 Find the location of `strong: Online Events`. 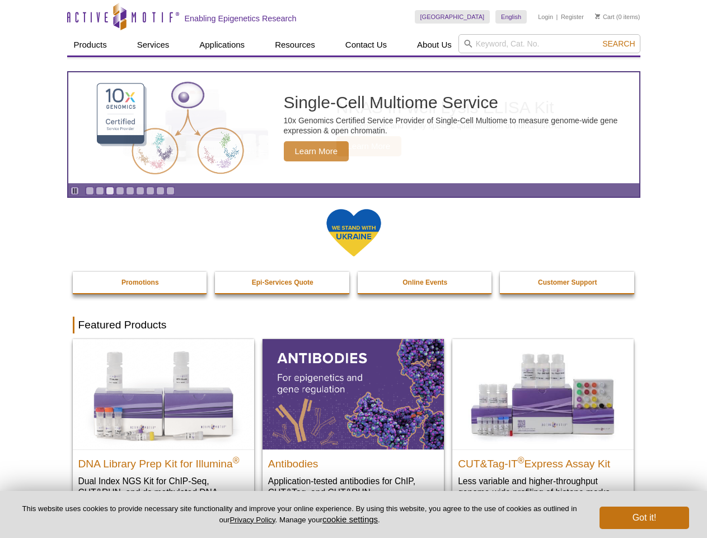

strong: Online Events is located at coordinates (425, 282).